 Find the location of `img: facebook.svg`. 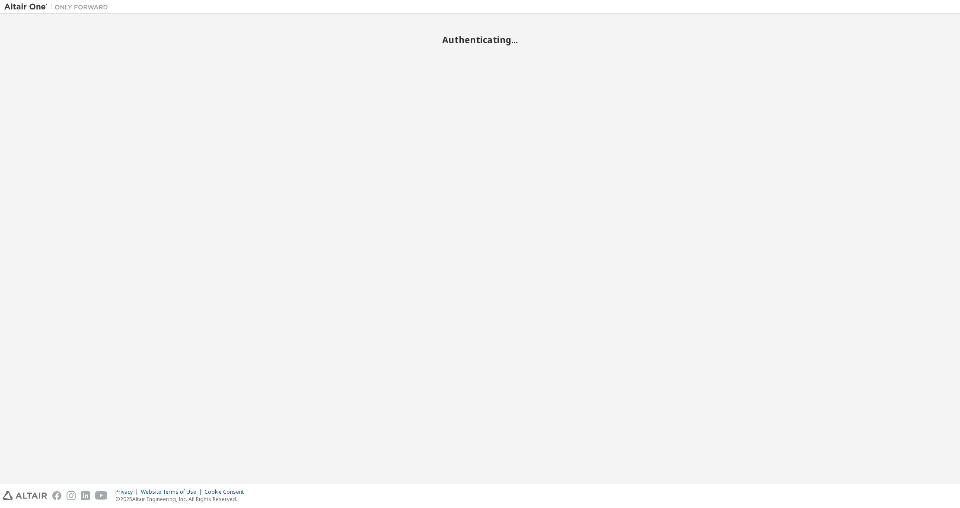

img: facebook.svg is located at coordinates (57, 495).